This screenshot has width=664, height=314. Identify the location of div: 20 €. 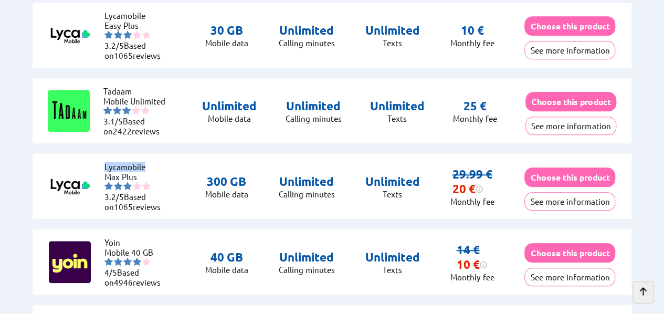
(468, 189).